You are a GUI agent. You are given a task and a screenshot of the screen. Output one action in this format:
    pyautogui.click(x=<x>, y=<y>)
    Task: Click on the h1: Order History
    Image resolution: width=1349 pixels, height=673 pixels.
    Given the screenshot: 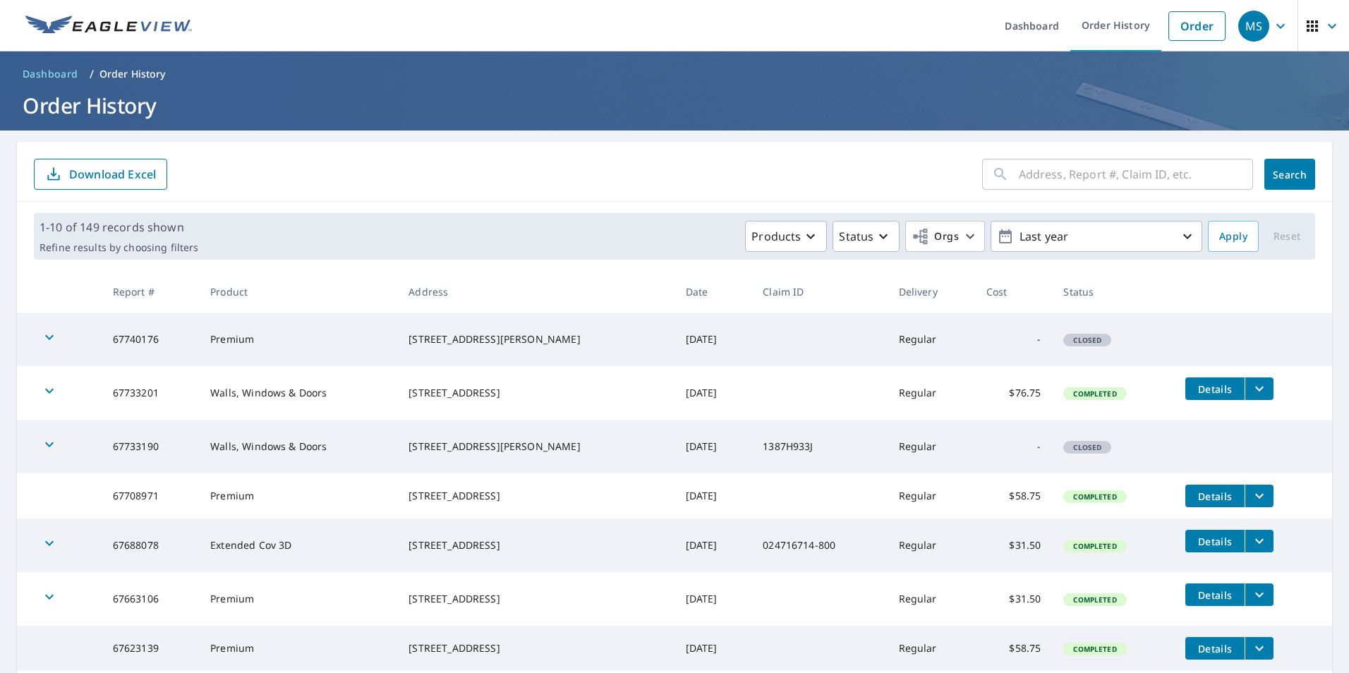 What is the action you would take?
    pyautogui.click(x=675, y=105)
    